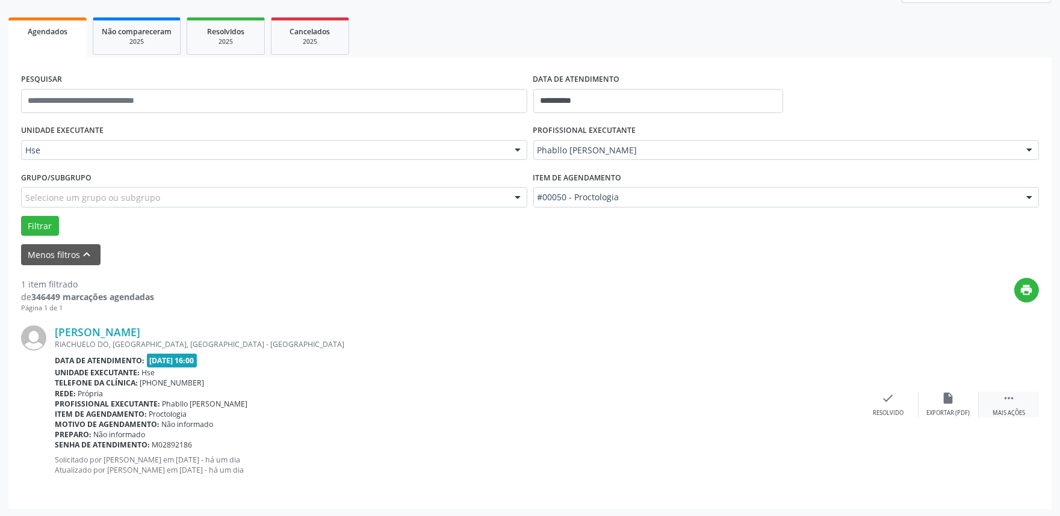  What do you see at coordinates (137, 31) in the screenshot?
I see `span: Não compareceram` at bounding box center [137, 31].